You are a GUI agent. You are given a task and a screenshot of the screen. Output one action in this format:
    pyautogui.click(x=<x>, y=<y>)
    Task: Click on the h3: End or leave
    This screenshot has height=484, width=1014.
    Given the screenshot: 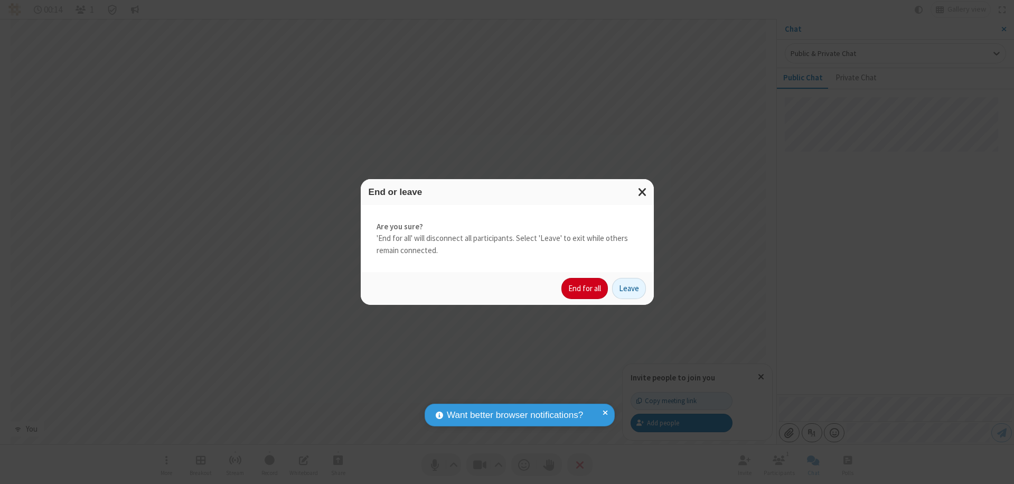 What is the action you would take?
    pyautogui.click(x=507, y=192)
    